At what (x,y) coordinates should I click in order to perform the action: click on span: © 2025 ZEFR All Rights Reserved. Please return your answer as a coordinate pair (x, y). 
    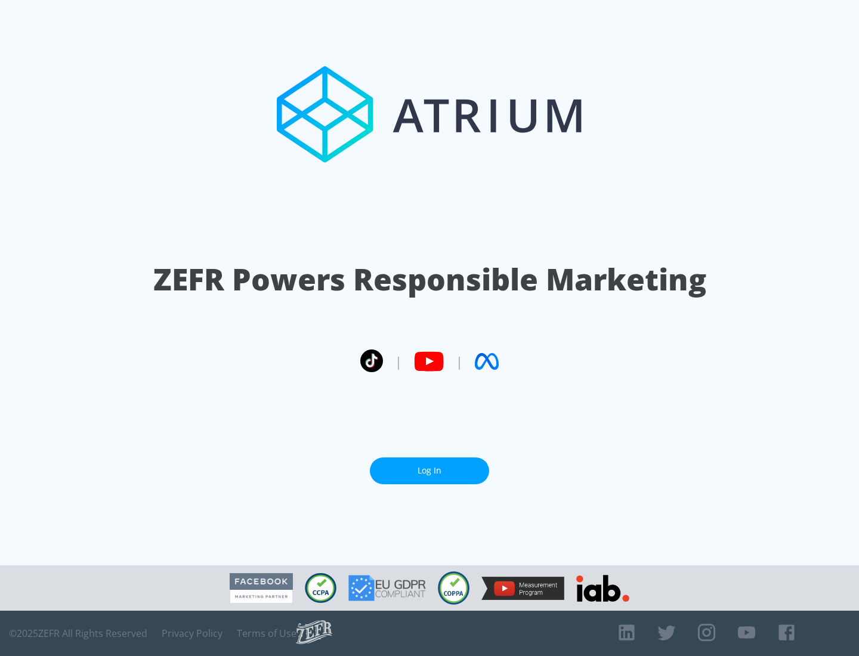
    Looking at the image, I should click on (78, 634).